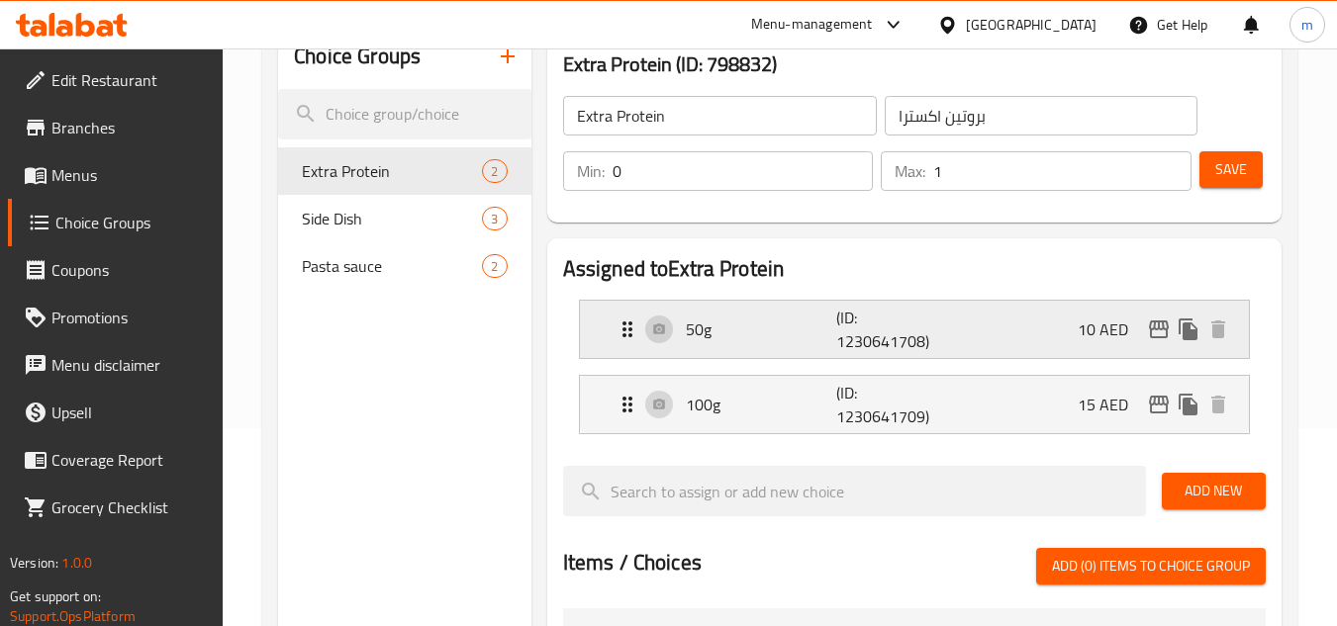 The height and width of the screenshot is (626, 1337). What do you see at coordinates (130, 270) in the screenshot?
I see `span: Coupons` at bounding box center [130, 270].